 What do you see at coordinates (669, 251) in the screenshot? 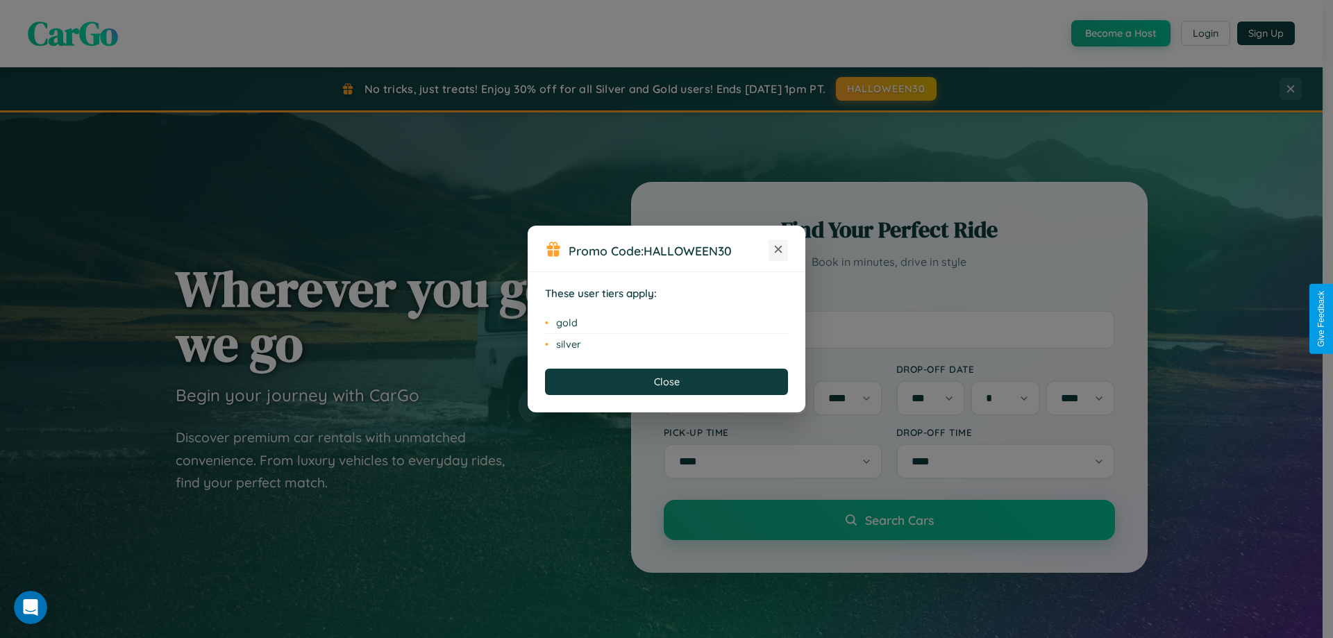
I see `h3: Promo Code:` at bounding box center [669, 251].